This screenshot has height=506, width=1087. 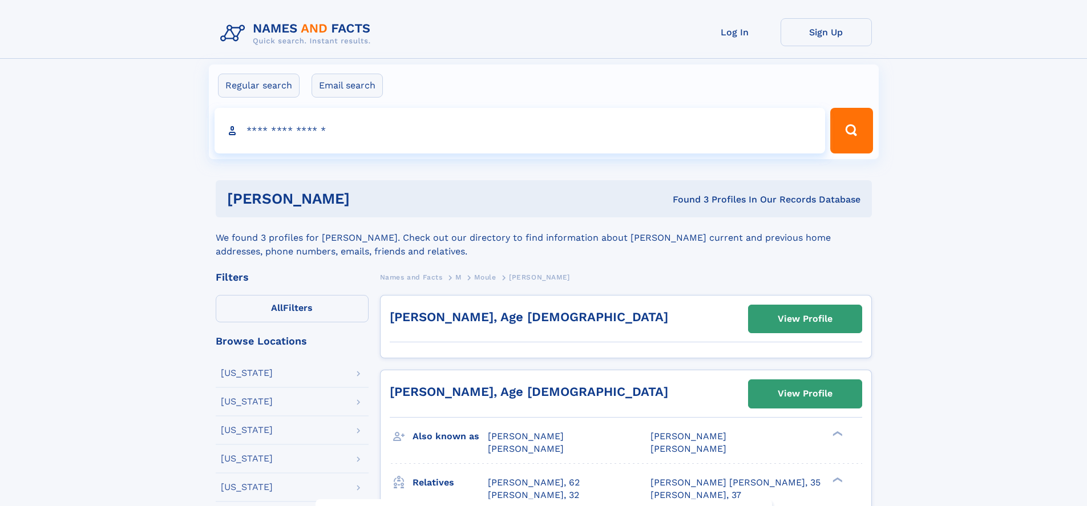 I want to click on h3: Relatives, so click(x=450, y=483).